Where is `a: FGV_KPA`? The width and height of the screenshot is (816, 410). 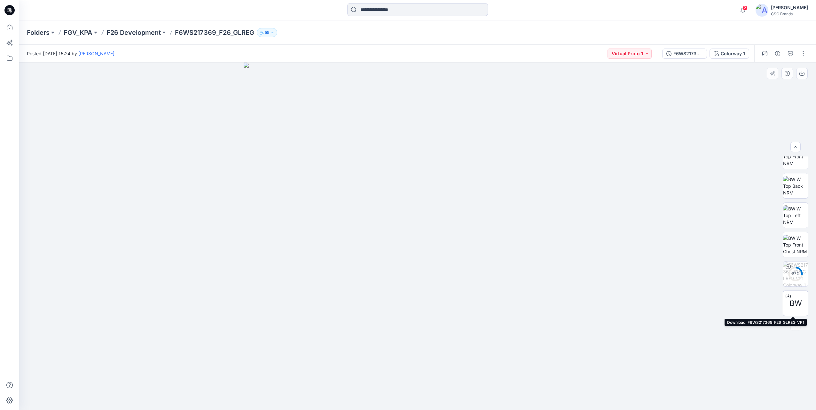
a: FGV_KPA is located at coordinates (78, 33).